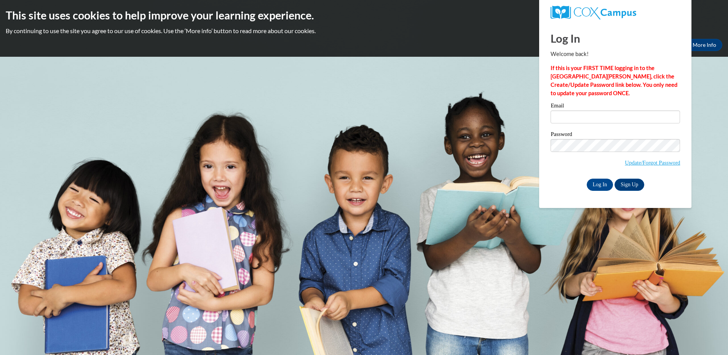  Describe the element at coordinates (593, 13) in the screenshot. I see `img: COX Campus` at that location.